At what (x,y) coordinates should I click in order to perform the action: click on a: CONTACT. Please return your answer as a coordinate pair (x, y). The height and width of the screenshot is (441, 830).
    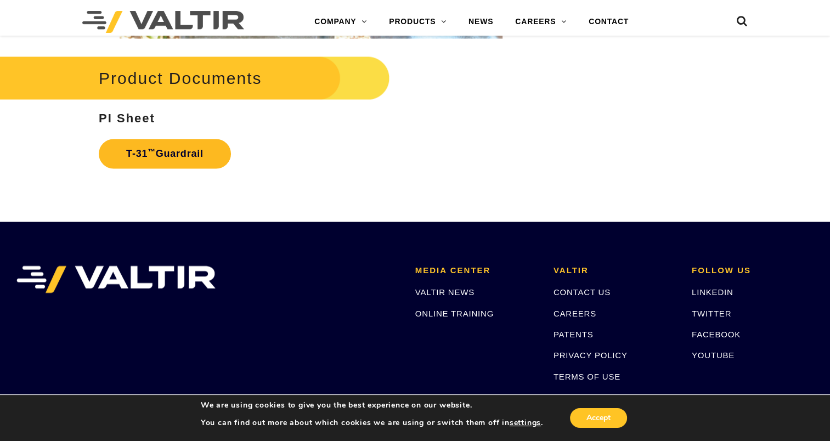
    Looking at the image, I should click on (609, 22).